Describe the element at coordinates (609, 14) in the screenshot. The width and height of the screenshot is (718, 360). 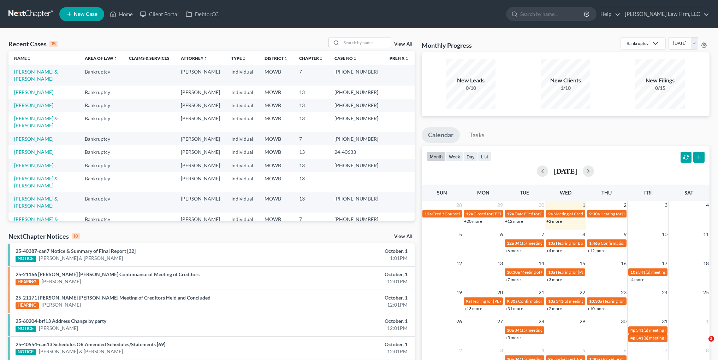
I see `a: Help` at that location.